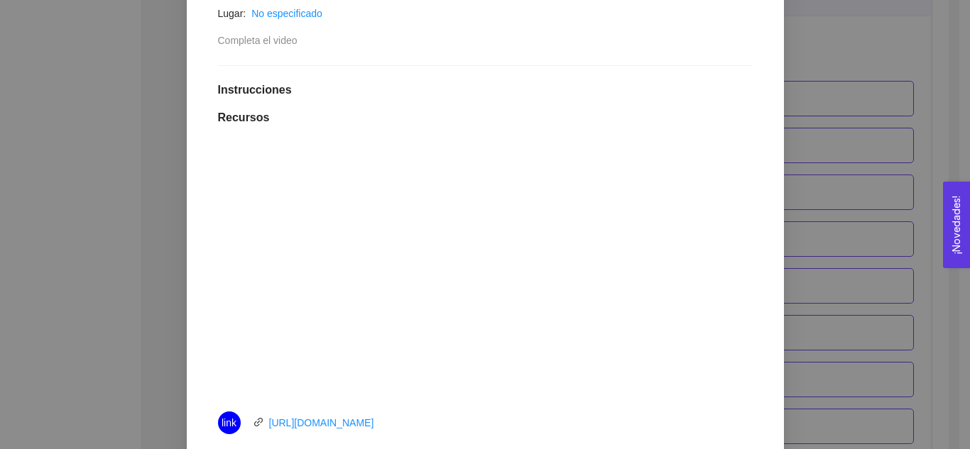  What do you see at coordinates (258, 40) in the screenshot?
I see `span: Completa el video` at bounding box center [258, 40].